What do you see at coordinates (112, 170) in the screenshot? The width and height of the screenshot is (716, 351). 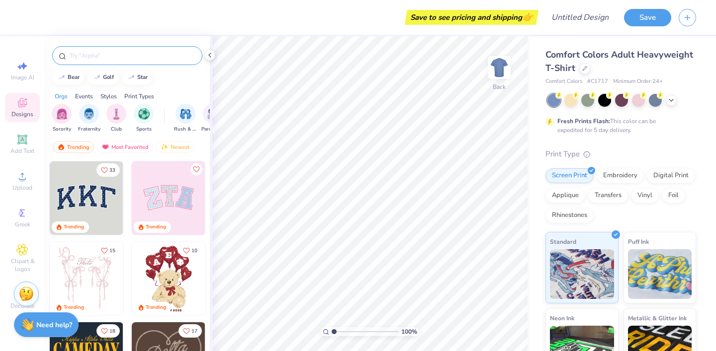 I see `span: 33` at bounding box center [112, 170].